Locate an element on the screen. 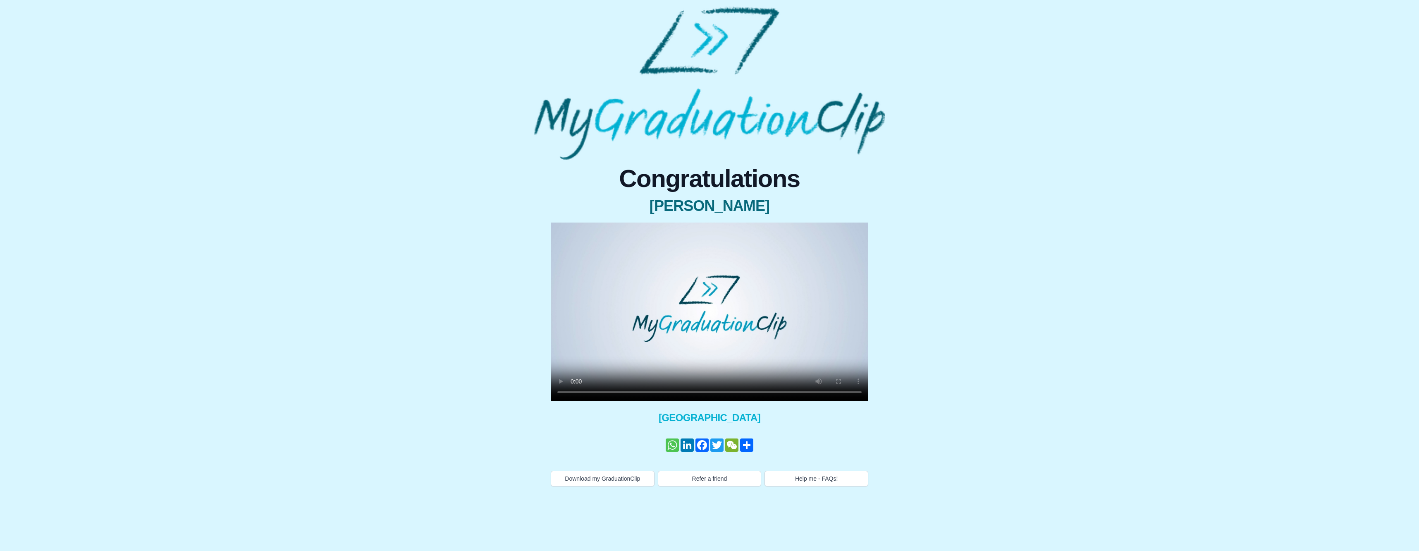 Image resolution: width=1419 pixels, height=551 pixels. img: MyGraduationClip is located at coordinates (709, 83).